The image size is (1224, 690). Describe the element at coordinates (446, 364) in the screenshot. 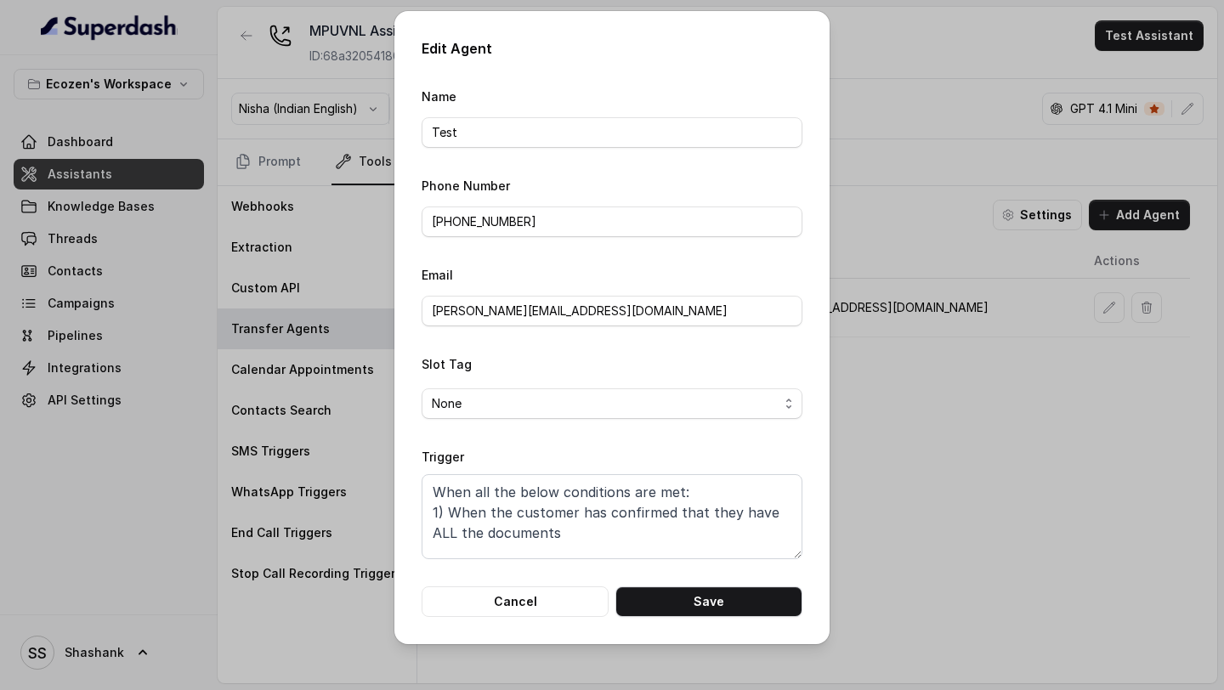

I see `label: Slot Tag` at that location.